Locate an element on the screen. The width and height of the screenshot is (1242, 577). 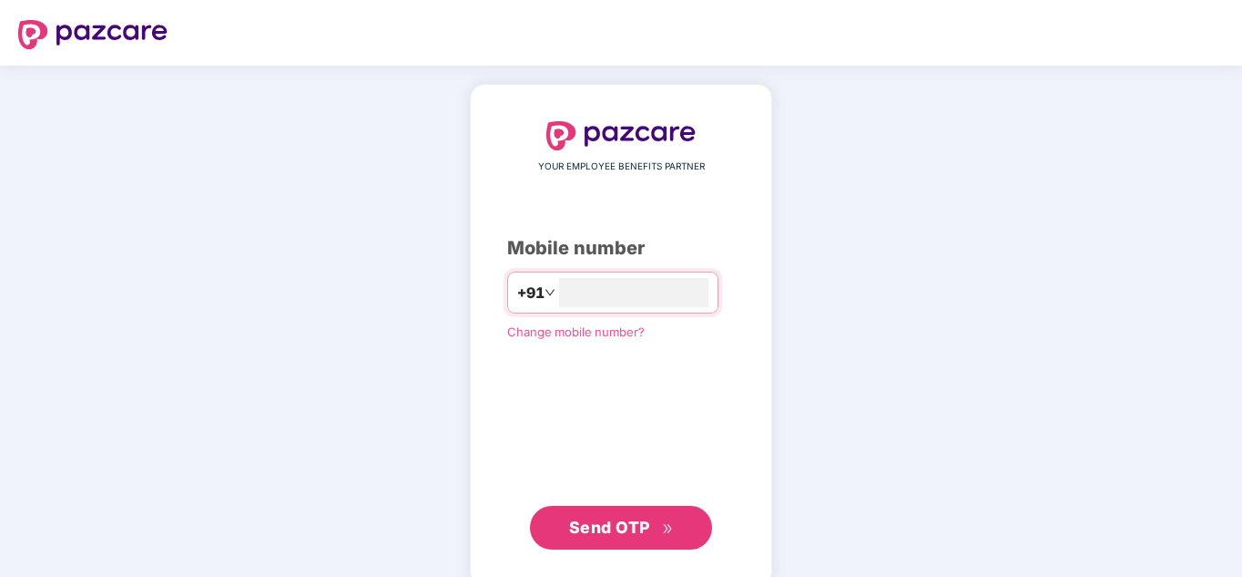
span: Change mobile number? is located at coordinates (576, 332).